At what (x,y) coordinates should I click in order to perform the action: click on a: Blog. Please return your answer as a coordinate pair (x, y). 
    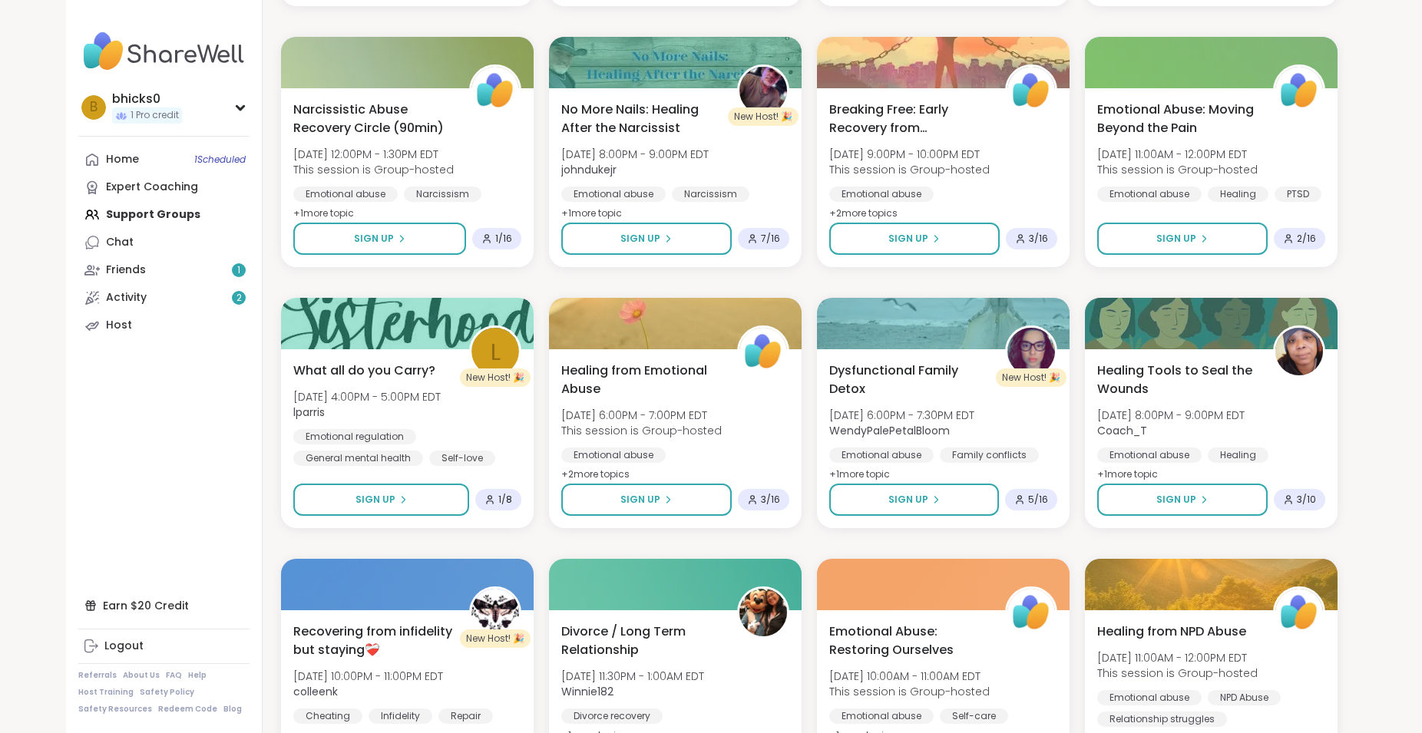
    Looking at the image, I should click on (233, 709).